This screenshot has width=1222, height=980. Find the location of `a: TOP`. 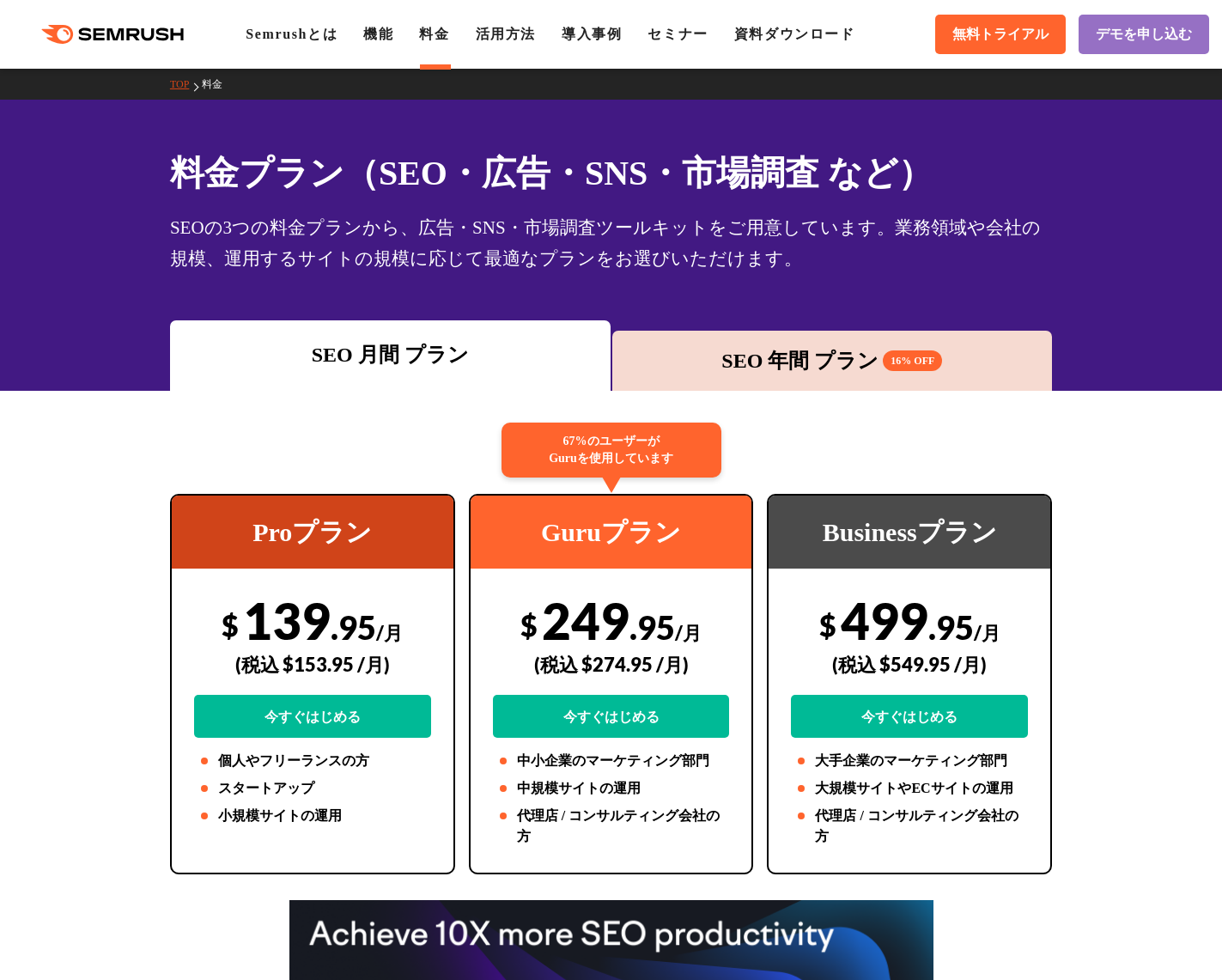

a: TOP is located at coordinates (185, 84).